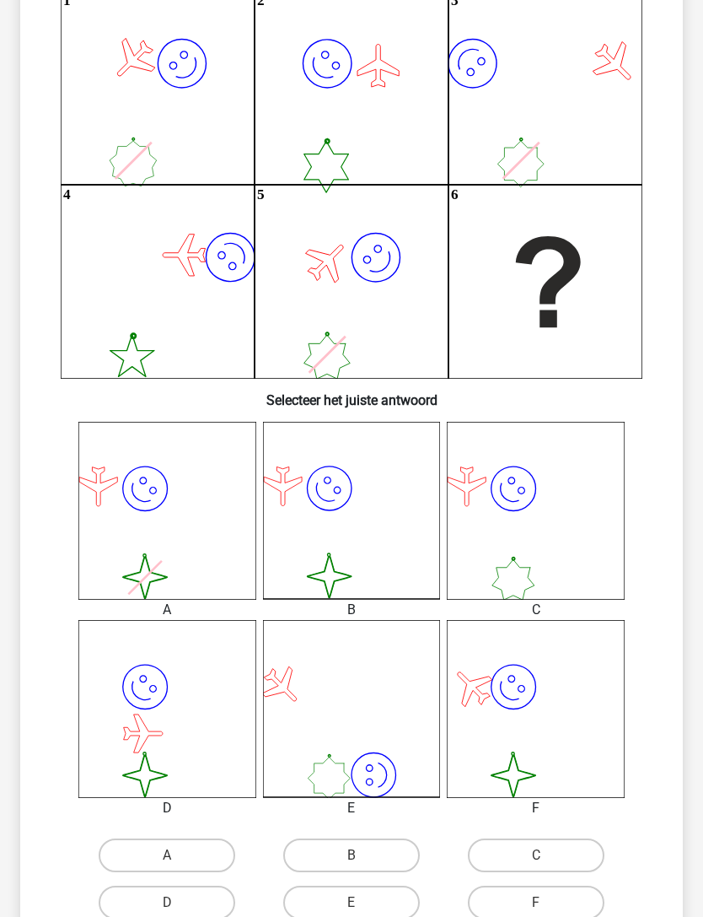 The width and height of the screenshot is (703, 917). I want to click on label: B, so click(352, 856).